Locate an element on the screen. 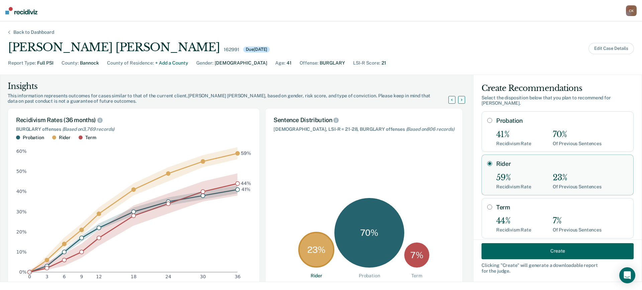 This screenshot has width=642, height=290. div: 41 is located at coordinates (289, 63).